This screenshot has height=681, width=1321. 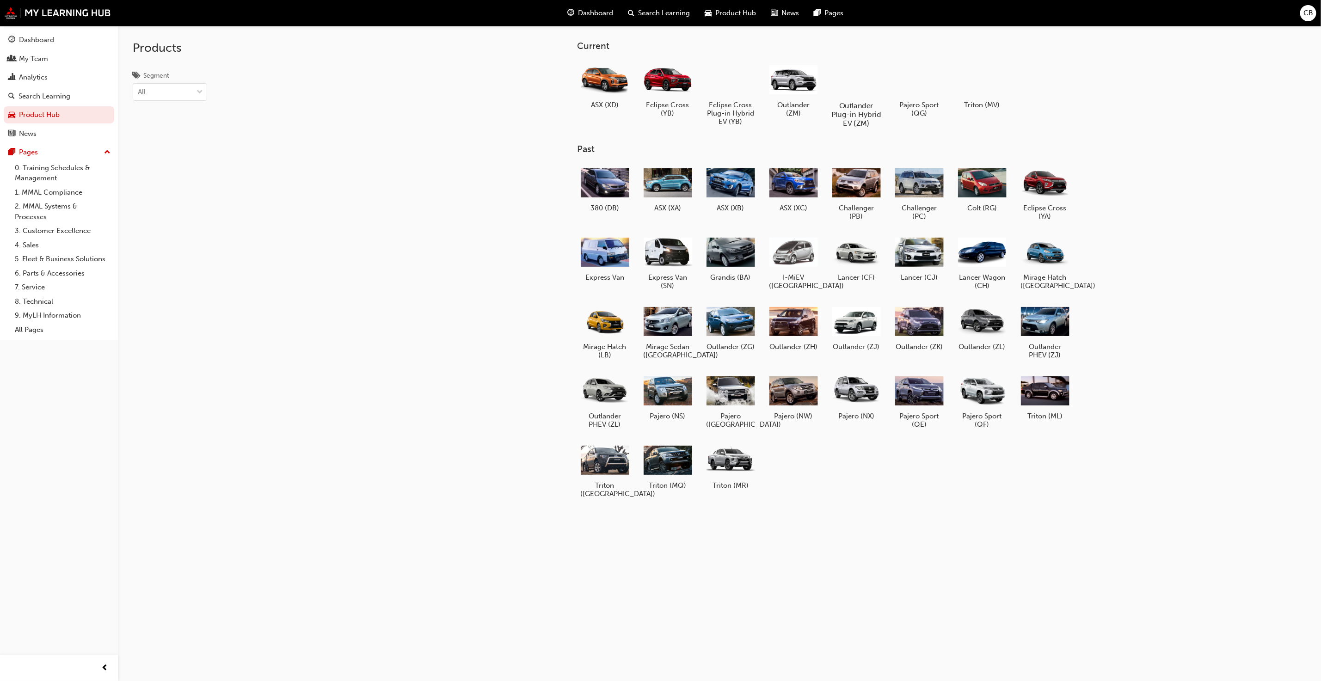 What do you see at coordinates (817, 13) in the screenshot?
I see `span: pages-icon` at bounding box center [817, 13].